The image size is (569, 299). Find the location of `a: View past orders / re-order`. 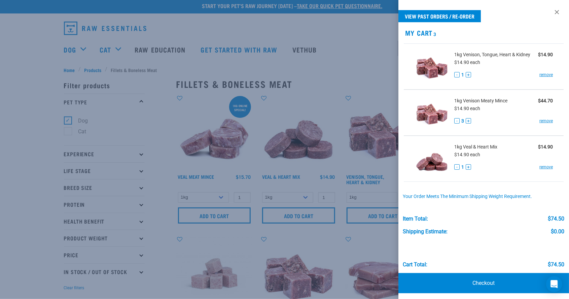

a: View past orders / re-order is located at coordinates (440, 16).